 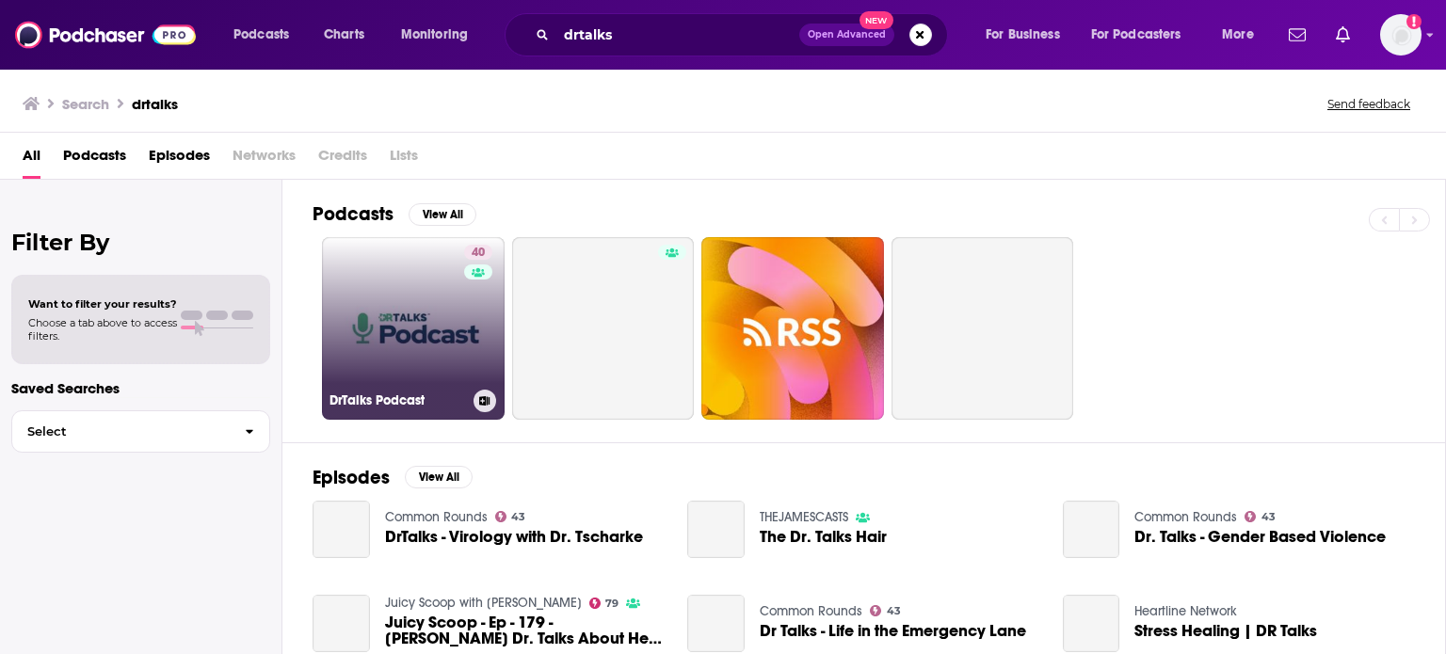 I want to click on a: Heartline Network, so click(x=1186, y=611).